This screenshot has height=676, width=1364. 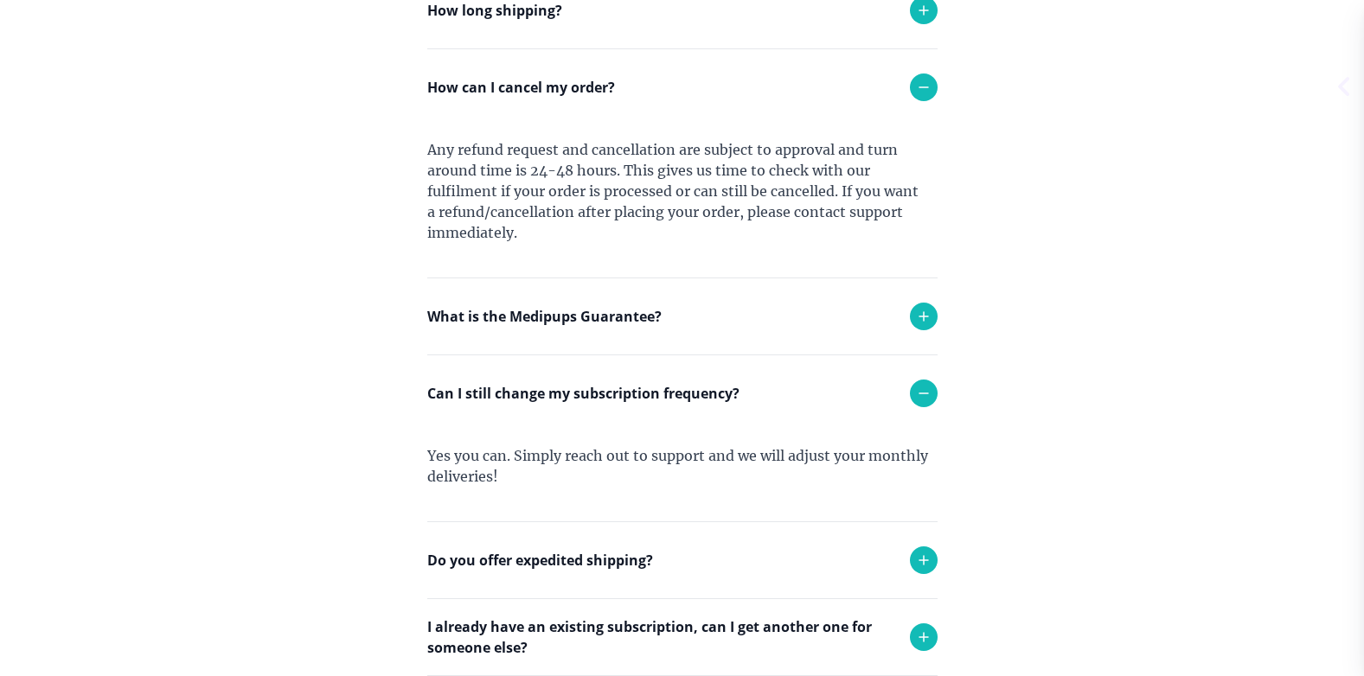 What do you see at coordinates (682, 201) in the screenshot?
I see `div: Any refund request and cancellation are subject to approval and turn around time is 24-48 hours. ...` at bounding box center [682, 201].